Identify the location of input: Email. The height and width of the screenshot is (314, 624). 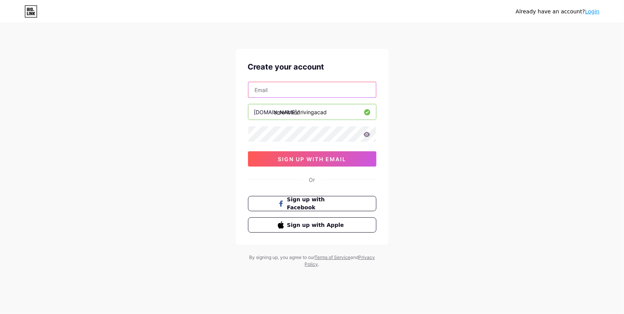
(312, 90).